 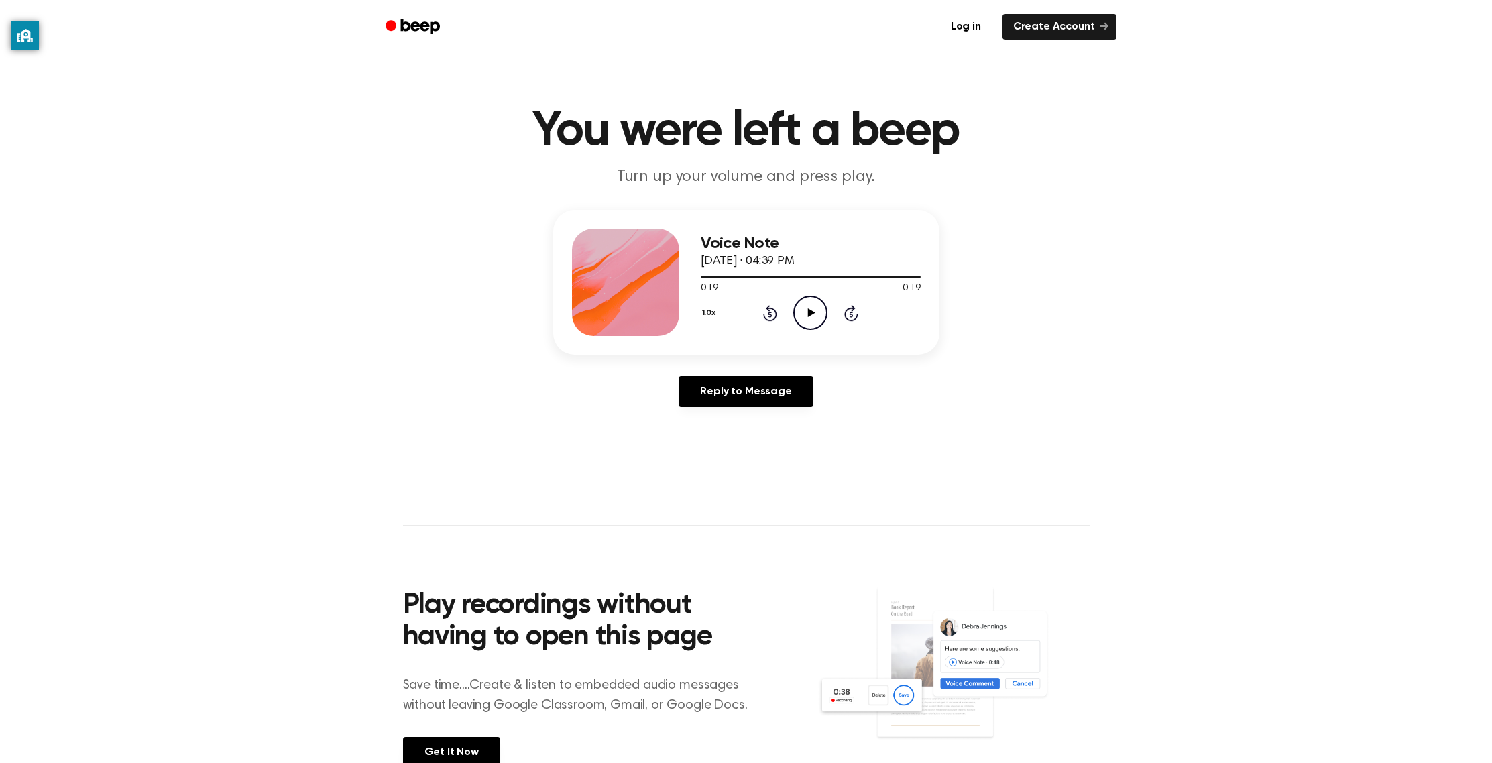 I want to click on h3: Voice Note, so click(x=811, y=243).